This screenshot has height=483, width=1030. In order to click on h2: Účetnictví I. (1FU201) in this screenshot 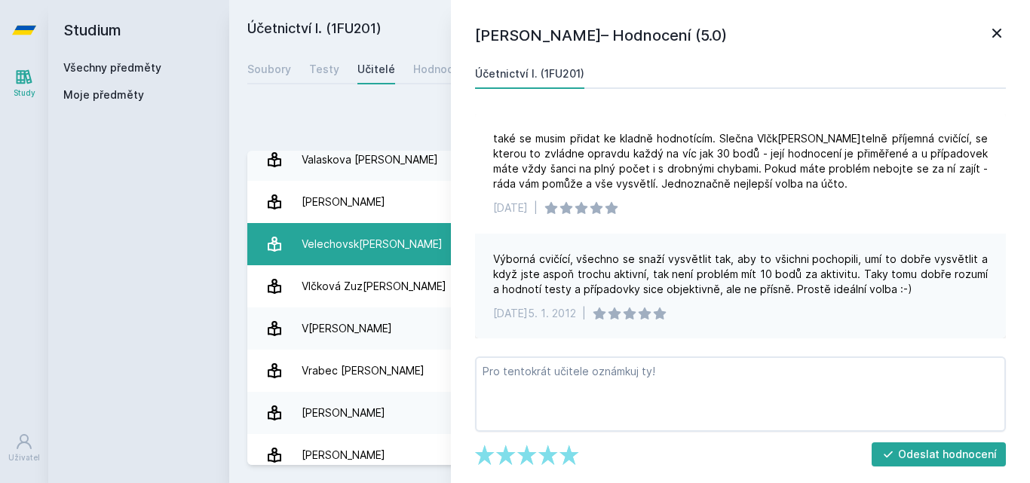, I will do `click(545, 30)`.